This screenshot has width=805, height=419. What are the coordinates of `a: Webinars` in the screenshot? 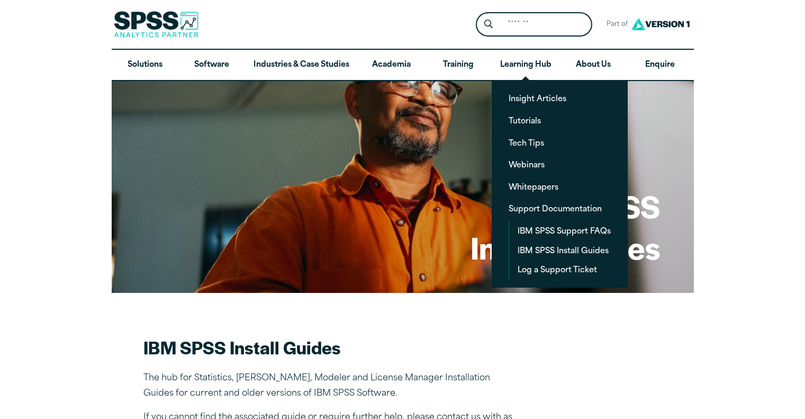 It's located at (559, 164).